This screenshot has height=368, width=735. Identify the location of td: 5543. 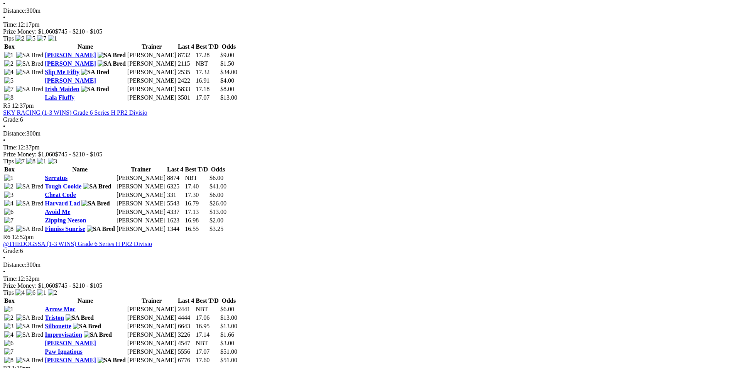
(175, 203).